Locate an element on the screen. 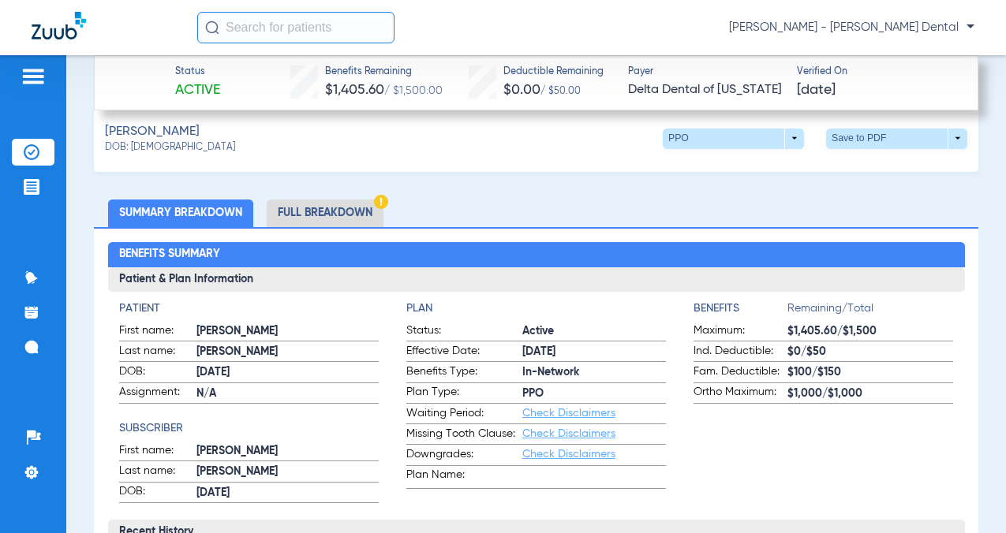 This screenshot has height=533, width=1006. span: Waiting Period: is located at coordinates (464, 415).